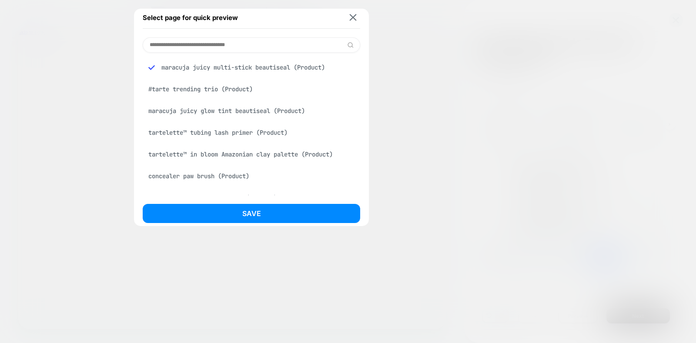 This screenshot has height=343, width=696. I want to click on div: tartelette™ in bloom Amazonian clay palette (Product), so click(251, 154).